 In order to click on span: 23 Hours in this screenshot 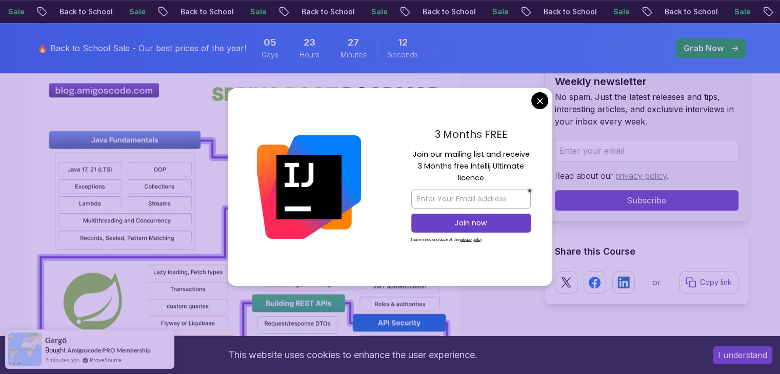, I will do `click(309, 43)`.